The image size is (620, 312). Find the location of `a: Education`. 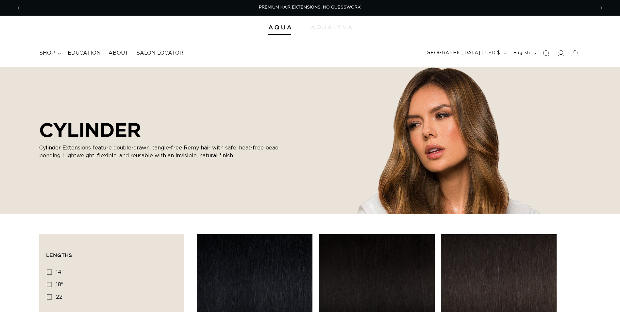

a: Education is located at coordinates (84, 53).